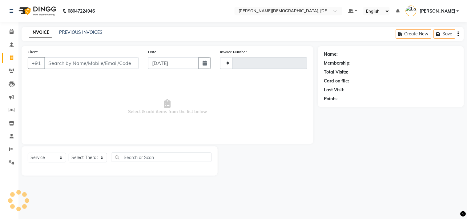 The image size is (467, 219). What do you see at coordinates (233, 52) in the screenshot?
I see `label: Invoice Number` at bounding box center [233, 52].